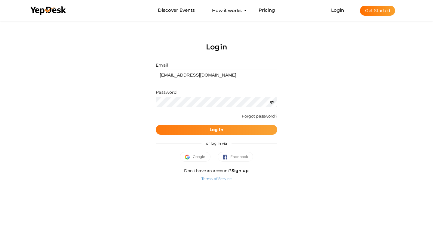  What do you see at coordinates (216, 129) in the screenshot?
I see `button: Log In` at bounding box center [216, 129].